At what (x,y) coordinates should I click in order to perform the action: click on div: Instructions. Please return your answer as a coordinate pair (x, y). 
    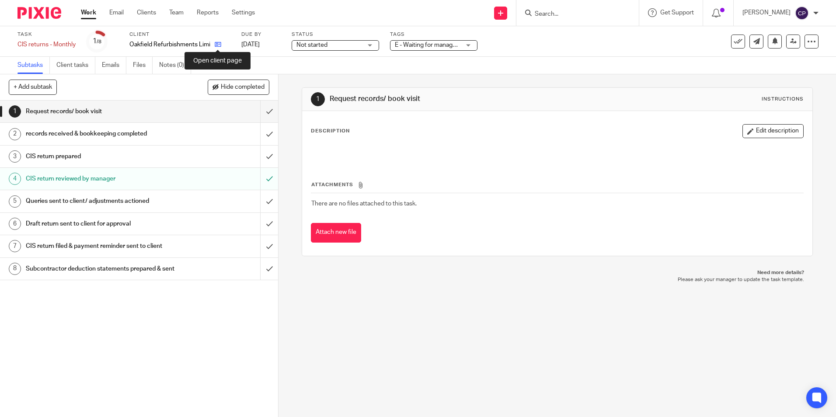
    Looking at the image, I should click on (783, 99).